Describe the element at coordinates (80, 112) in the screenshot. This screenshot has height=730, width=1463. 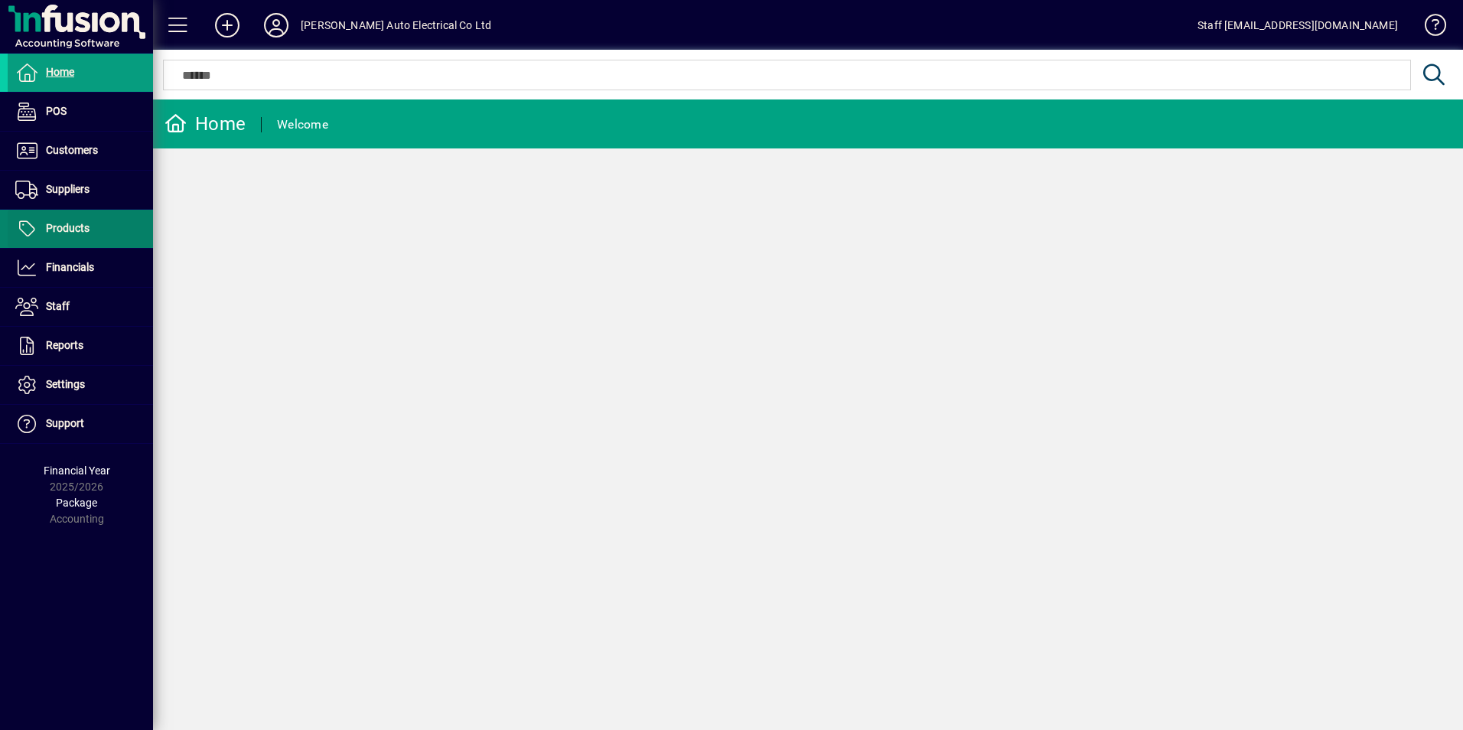
I see `a: POS` at that location.